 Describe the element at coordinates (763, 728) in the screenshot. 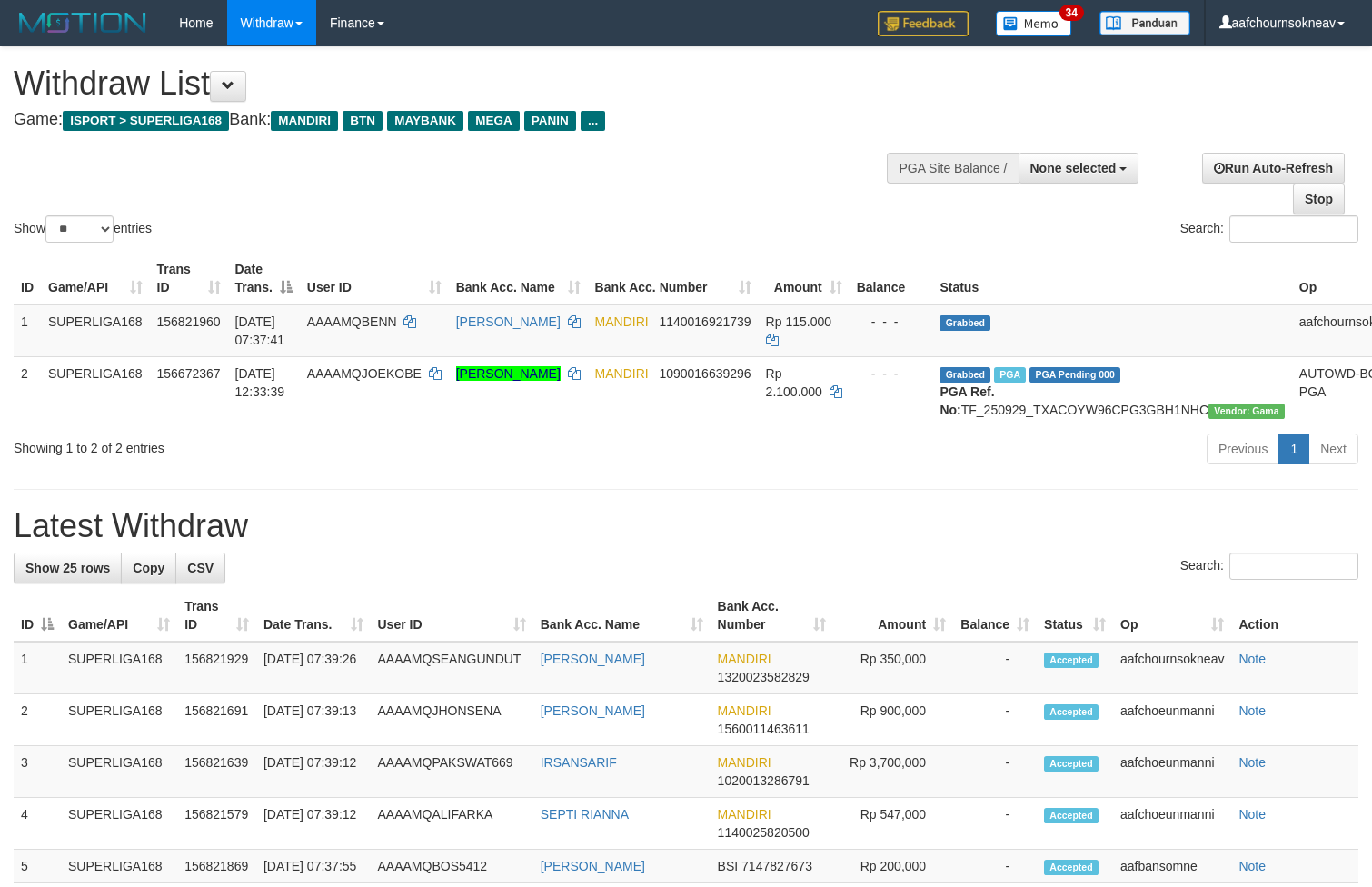

I see `span: Copy 1560011463611 to clipboard` at that location.